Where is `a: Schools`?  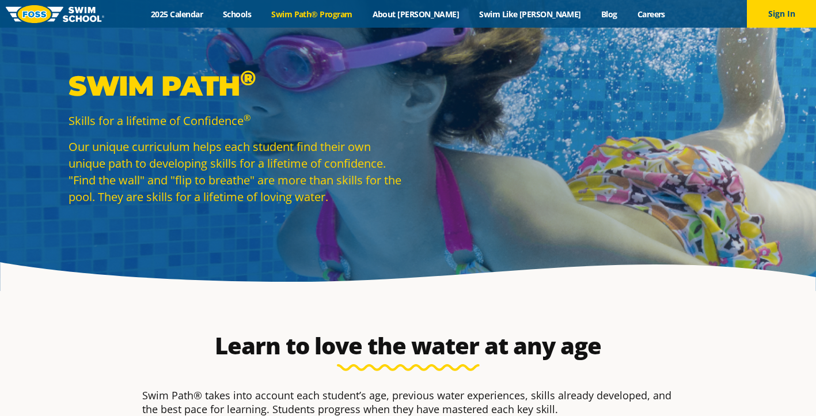
a: Schools is located at coordinates (237, 14).